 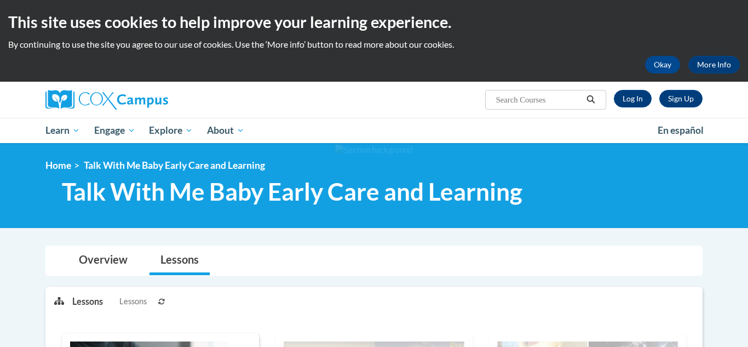 I want to click on a: En español, so click(x=681, y=130).